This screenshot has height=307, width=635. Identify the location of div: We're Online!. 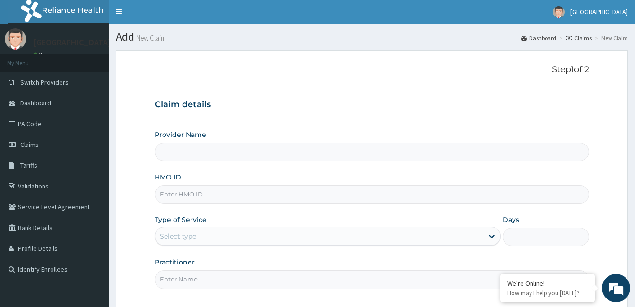
(548, 284).